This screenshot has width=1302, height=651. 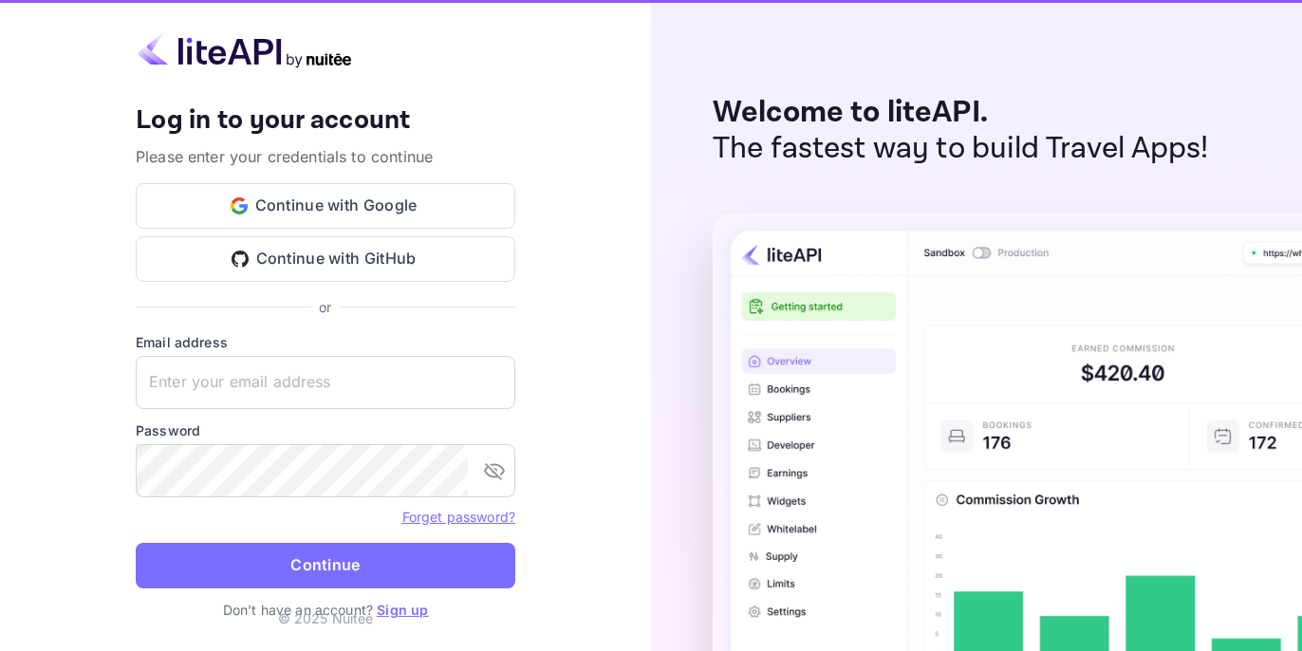 What do you see at coordinates (325, 206) in the screenshot?
I see `button: Continue with Google` at bounding box center [325, 206].